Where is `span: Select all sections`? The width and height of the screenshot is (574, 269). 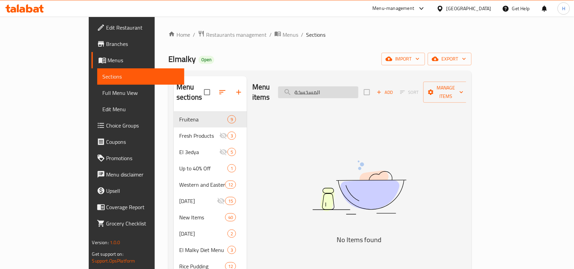
span: Select all sections is located at coordinates (207, 92).